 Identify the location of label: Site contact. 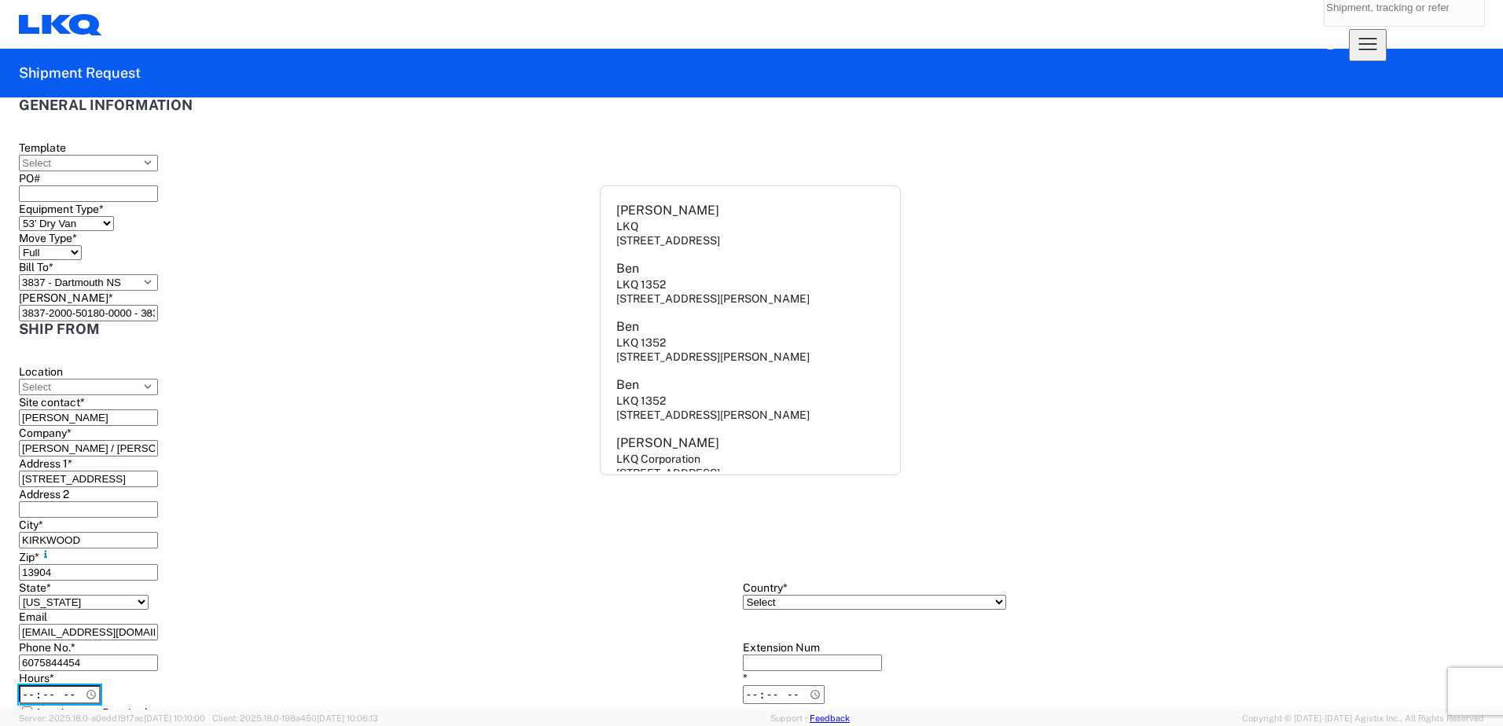
(52, 402).